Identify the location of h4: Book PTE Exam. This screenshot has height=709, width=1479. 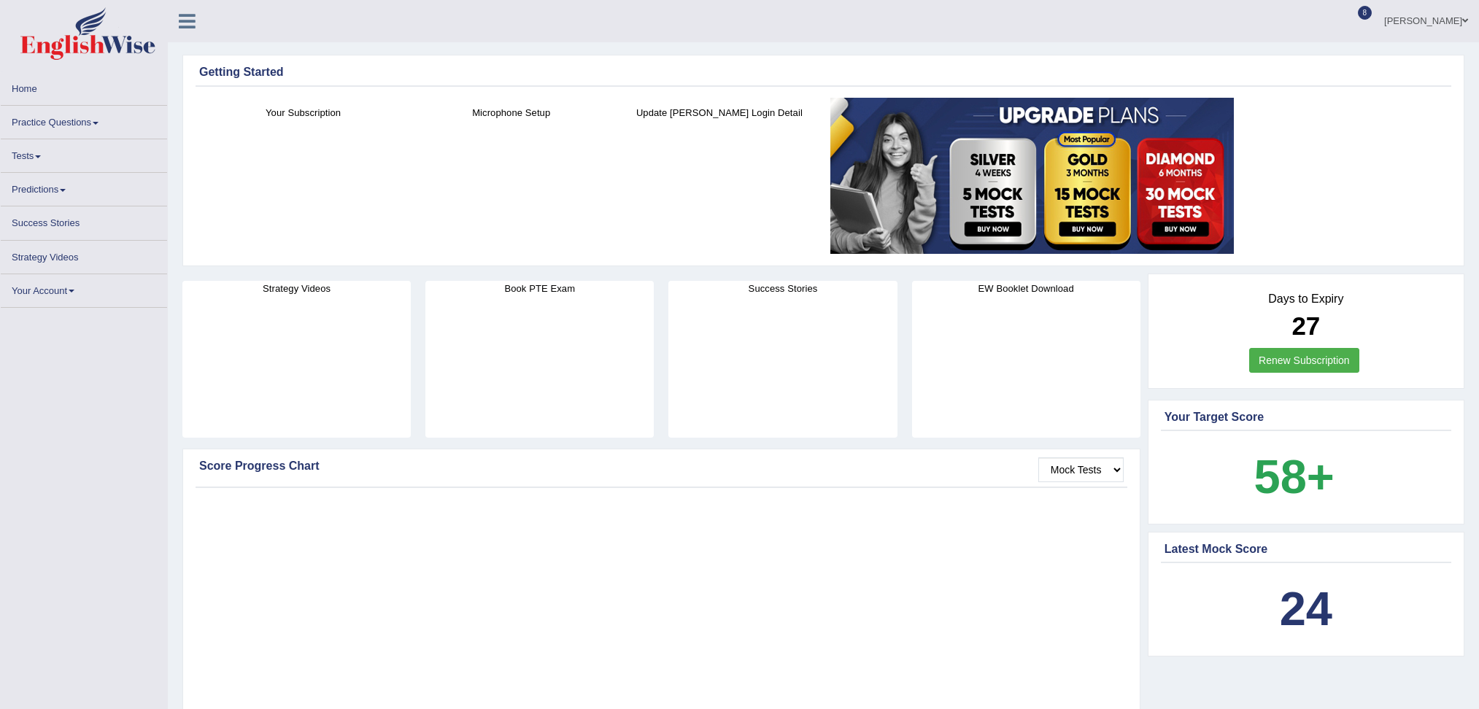
(539, 288).